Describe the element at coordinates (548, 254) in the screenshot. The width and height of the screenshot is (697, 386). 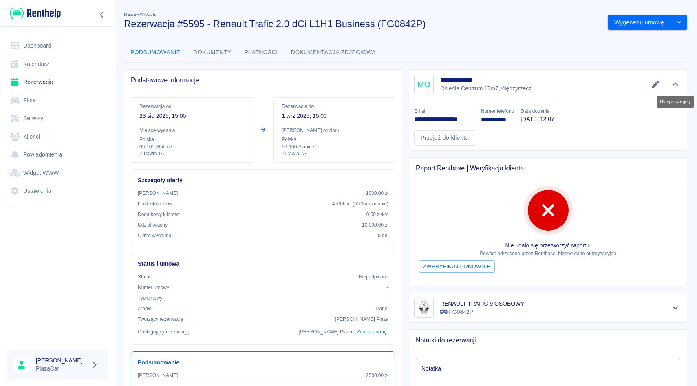
I see `p: Powód: odrzucone przez Rentbase: błędne dane autoryzacyjne` at that location.